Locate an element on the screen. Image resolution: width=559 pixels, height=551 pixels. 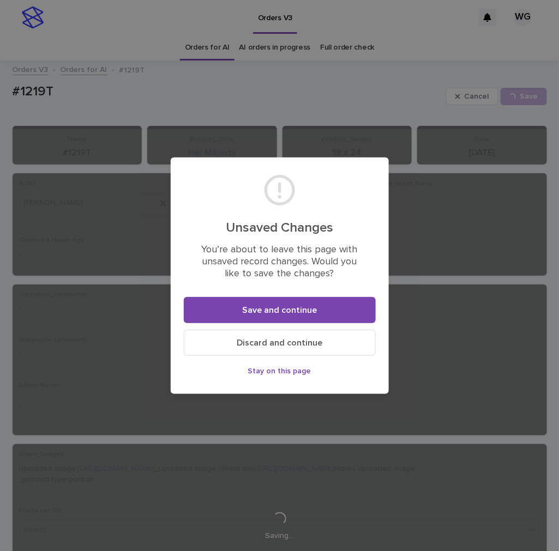
button: Discard and continue is located at coordinates (280, 343).